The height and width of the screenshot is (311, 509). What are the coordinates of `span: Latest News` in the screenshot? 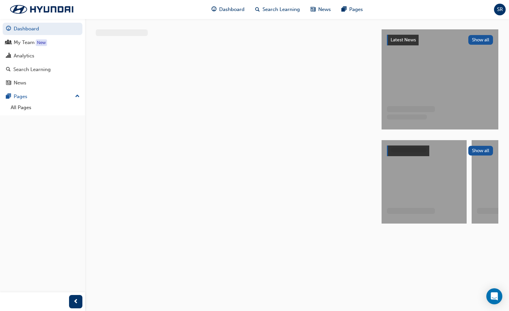 It's located at (403, 40).